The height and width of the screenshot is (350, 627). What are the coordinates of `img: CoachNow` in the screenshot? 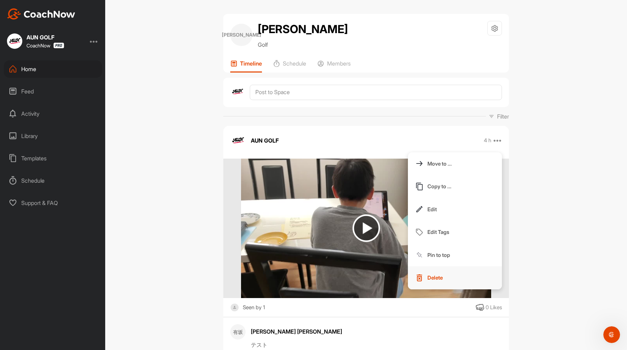 It's located at (41, 14).